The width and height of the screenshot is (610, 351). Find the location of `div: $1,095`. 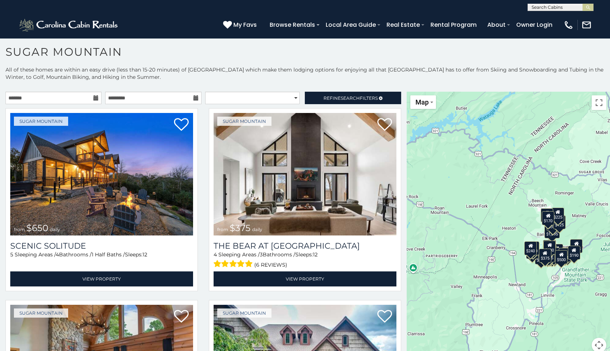

div: $1,095 is located at coordinates (553, 231).